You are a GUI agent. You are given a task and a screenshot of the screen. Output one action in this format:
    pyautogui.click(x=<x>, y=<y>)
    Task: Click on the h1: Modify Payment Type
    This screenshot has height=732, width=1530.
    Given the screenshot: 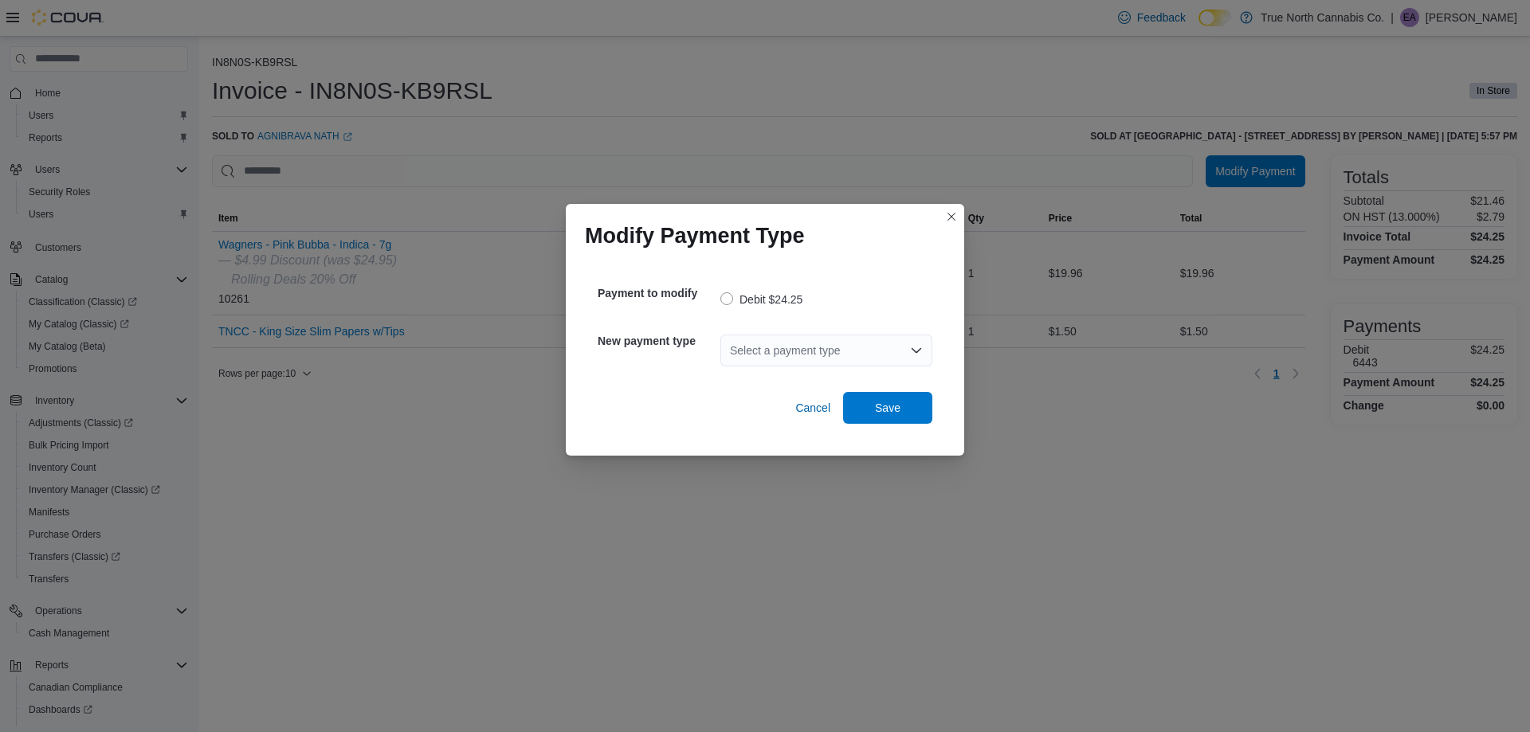 What is the action you would take?
    pyautogui.click(x=695, y=236)
    